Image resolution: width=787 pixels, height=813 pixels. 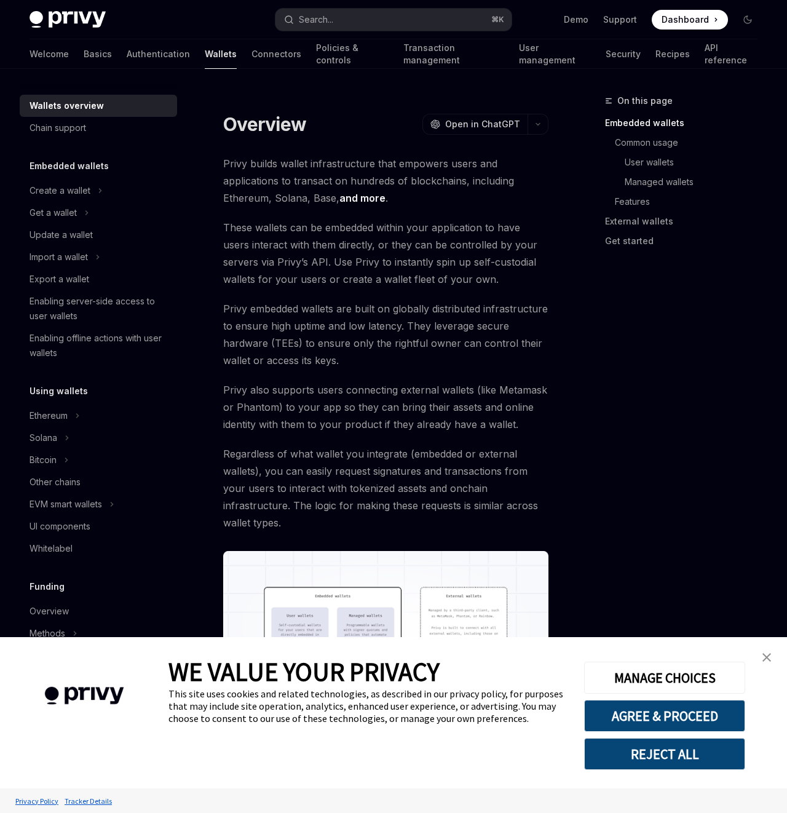 I want to click on button: Toggle dark mode, so click(x=748, y=20).